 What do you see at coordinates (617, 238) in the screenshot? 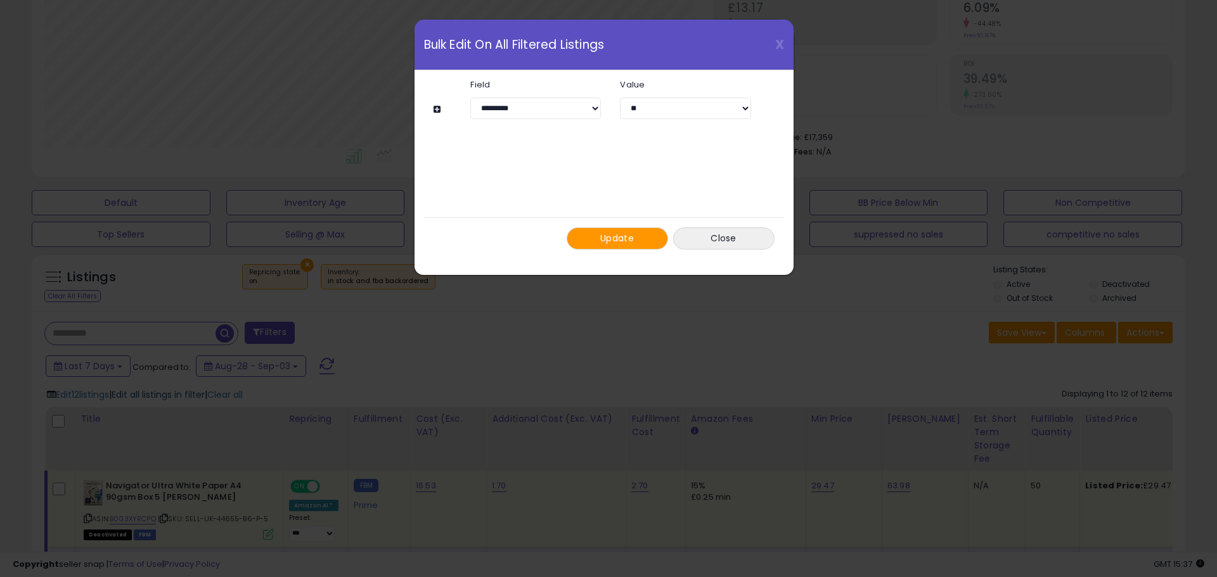
I see `span: Update` at bounding box center [617, 238].